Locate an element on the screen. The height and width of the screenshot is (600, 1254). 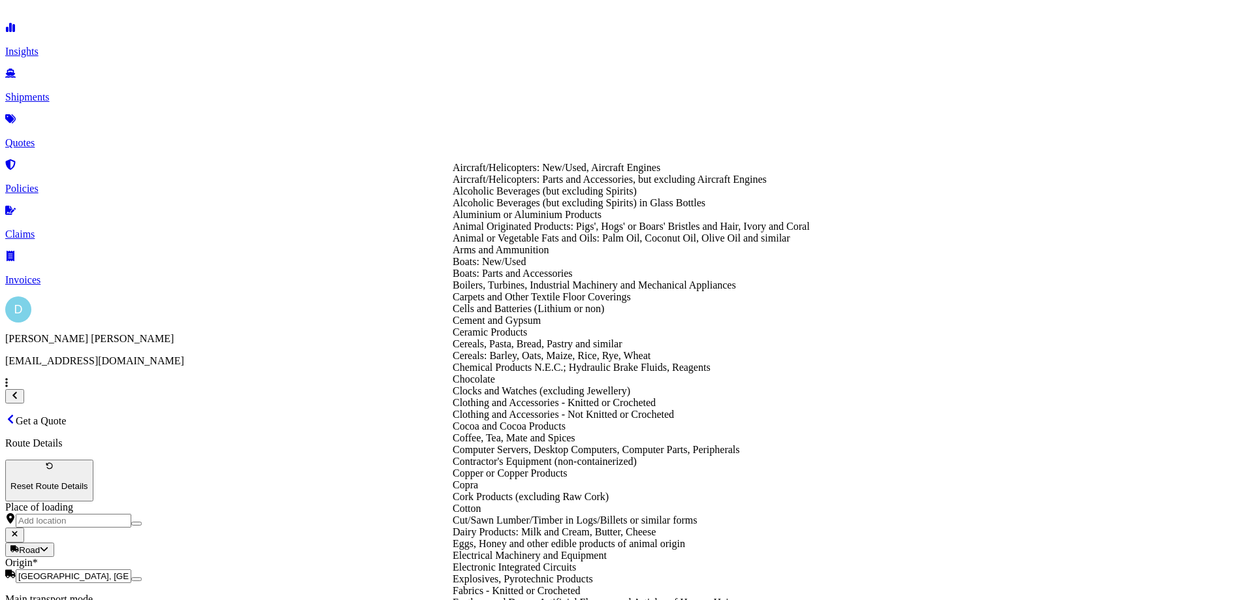
div: Computer Servers, Desktop Computers, Computer Parts, Peripherals is located at coordinates (631, 450).